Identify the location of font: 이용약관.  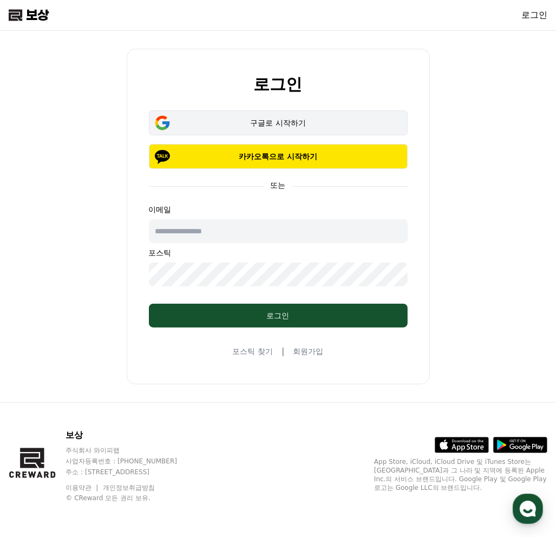
(79, 488).